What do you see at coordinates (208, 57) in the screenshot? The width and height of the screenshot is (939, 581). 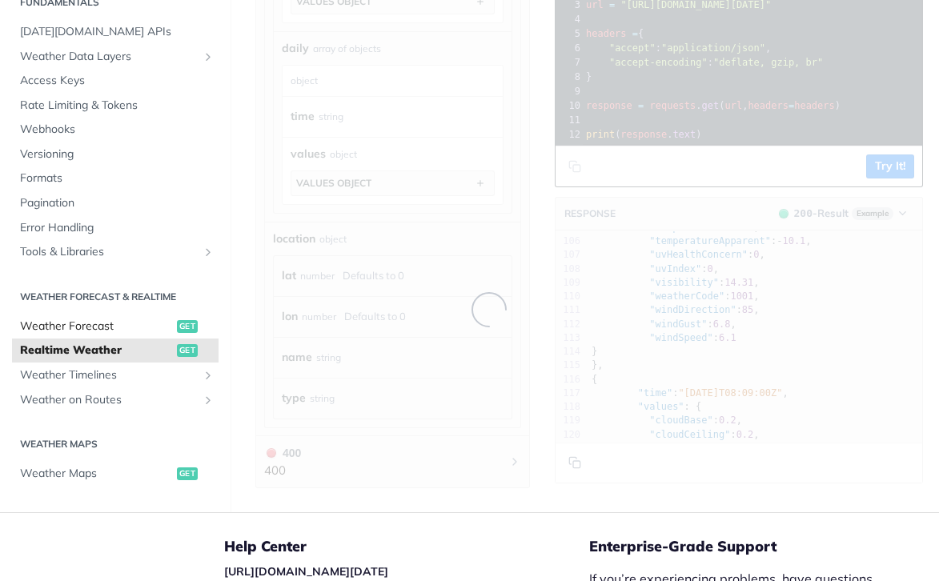 I see `button: Show subpages for Weather Data Layers` at bounding box center [208, 57].